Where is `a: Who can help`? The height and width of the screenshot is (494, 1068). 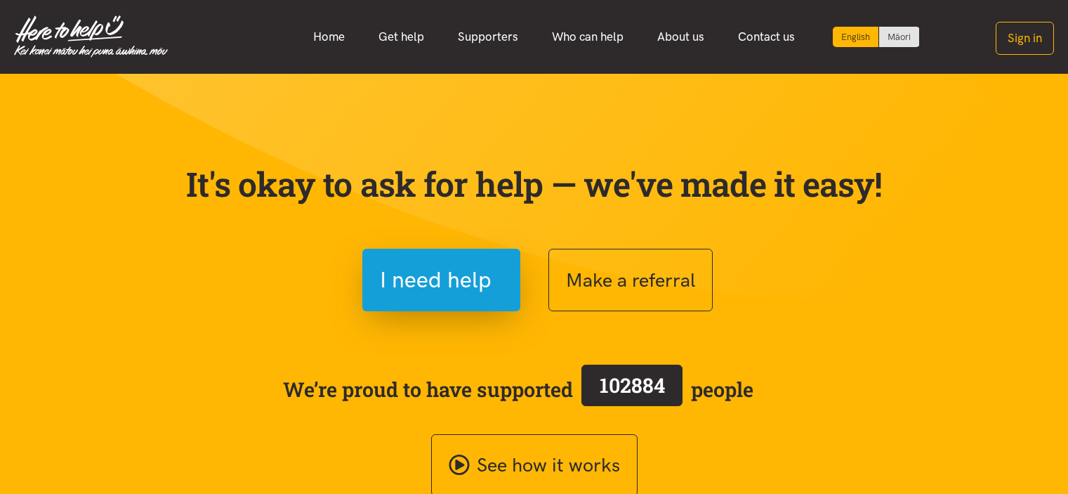 a: Who can help is located at coordinates (588, 37).